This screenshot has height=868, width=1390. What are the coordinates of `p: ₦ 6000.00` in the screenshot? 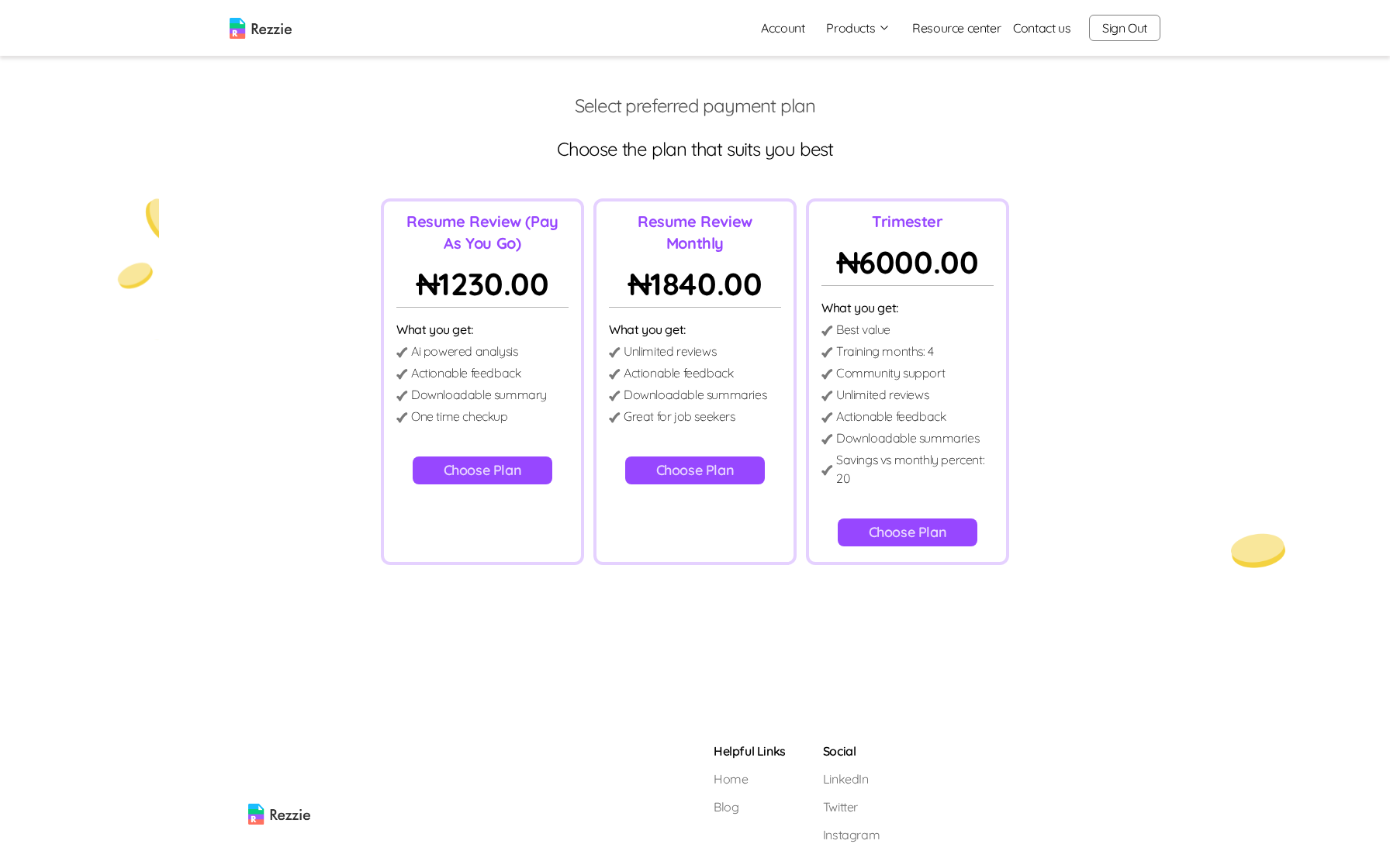 It's located at (907, 262).